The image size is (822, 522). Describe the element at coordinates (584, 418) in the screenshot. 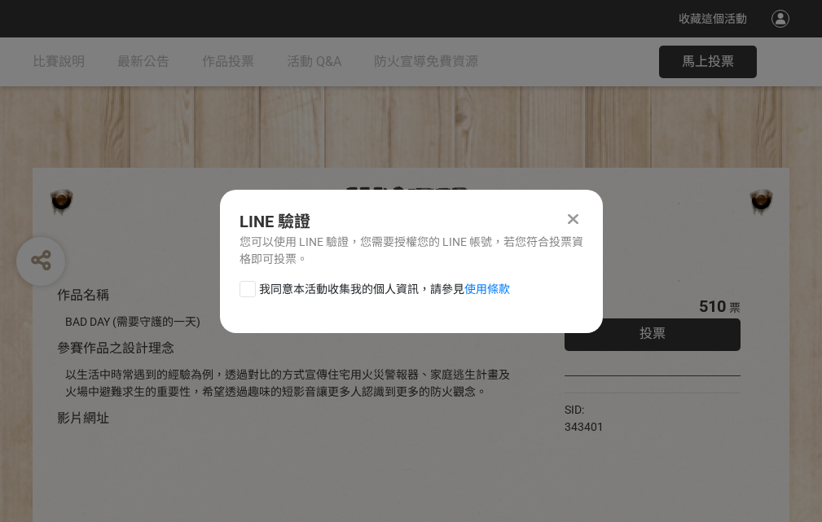

I see `span: SID: 343401` at that location.